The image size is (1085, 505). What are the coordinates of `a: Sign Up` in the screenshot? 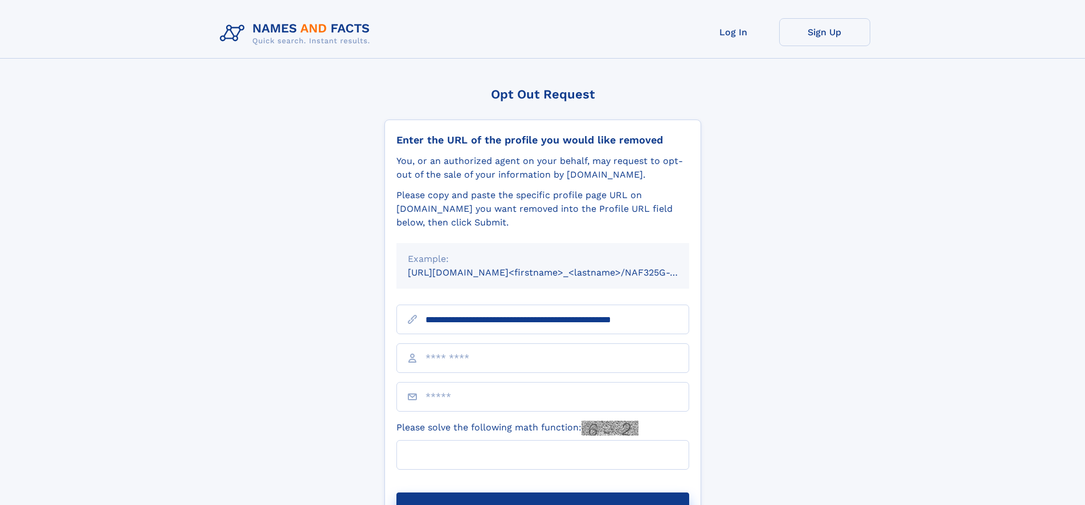 It's located at (825, 32).